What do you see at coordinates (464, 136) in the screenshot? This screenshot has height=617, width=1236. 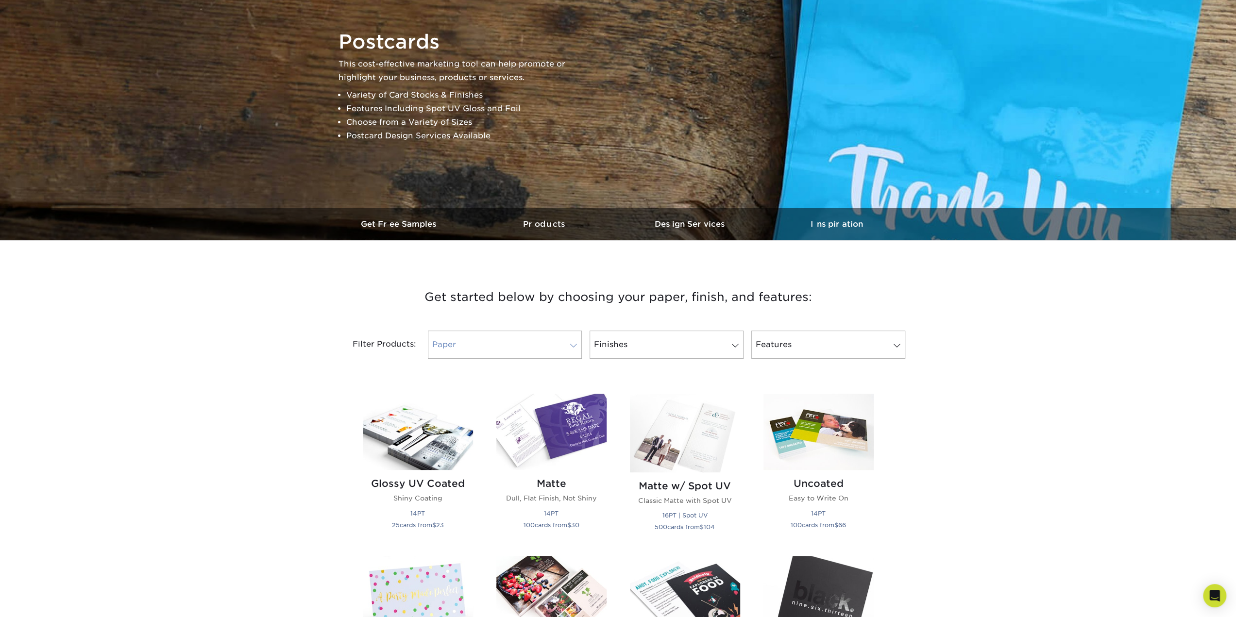 I see `li: Postcard Design Services Available` at bounding box center [464, 136].